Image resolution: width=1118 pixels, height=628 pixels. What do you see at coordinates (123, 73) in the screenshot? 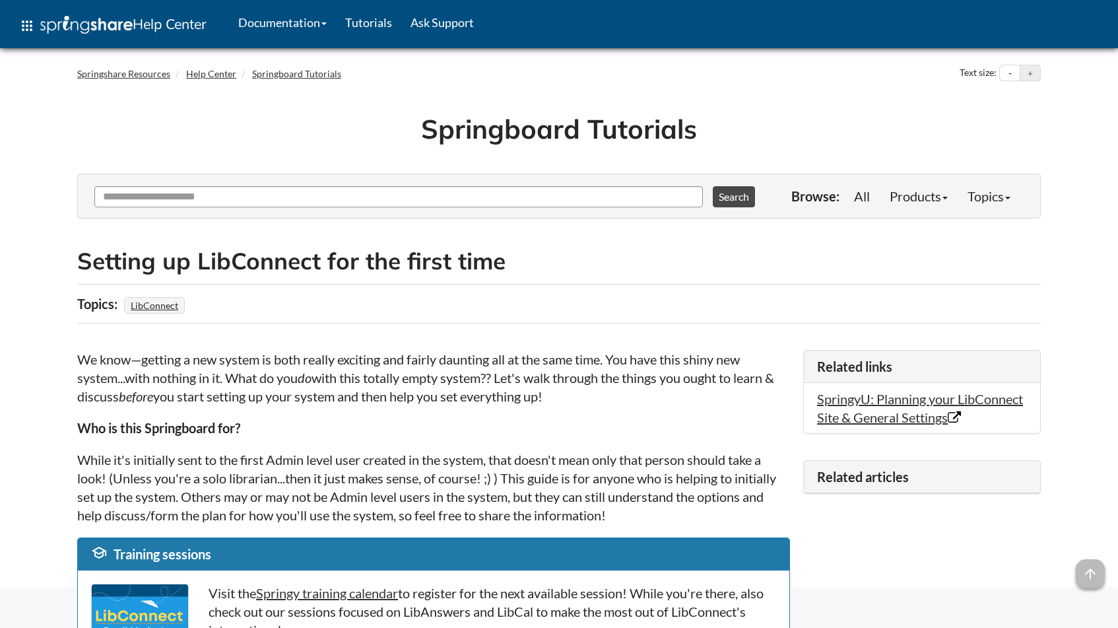
I see `a: Springshare Resources` at bounding box center [123, 73].